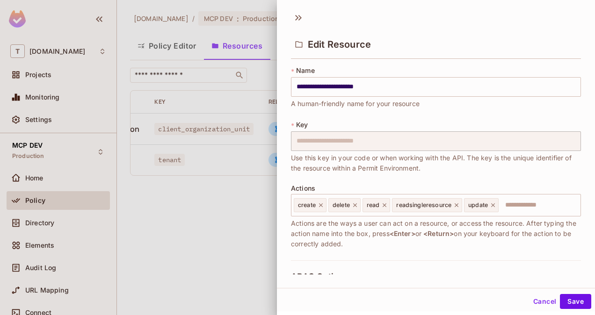 The height and width of the screenshot is (315, 595). I want to click on button: Cancel, so click(544, 302).